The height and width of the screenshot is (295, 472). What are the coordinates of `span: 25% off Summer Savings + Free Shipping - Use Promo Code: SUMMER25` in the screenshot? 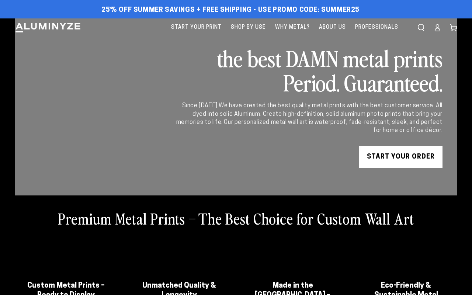 It's located at (230, 10).